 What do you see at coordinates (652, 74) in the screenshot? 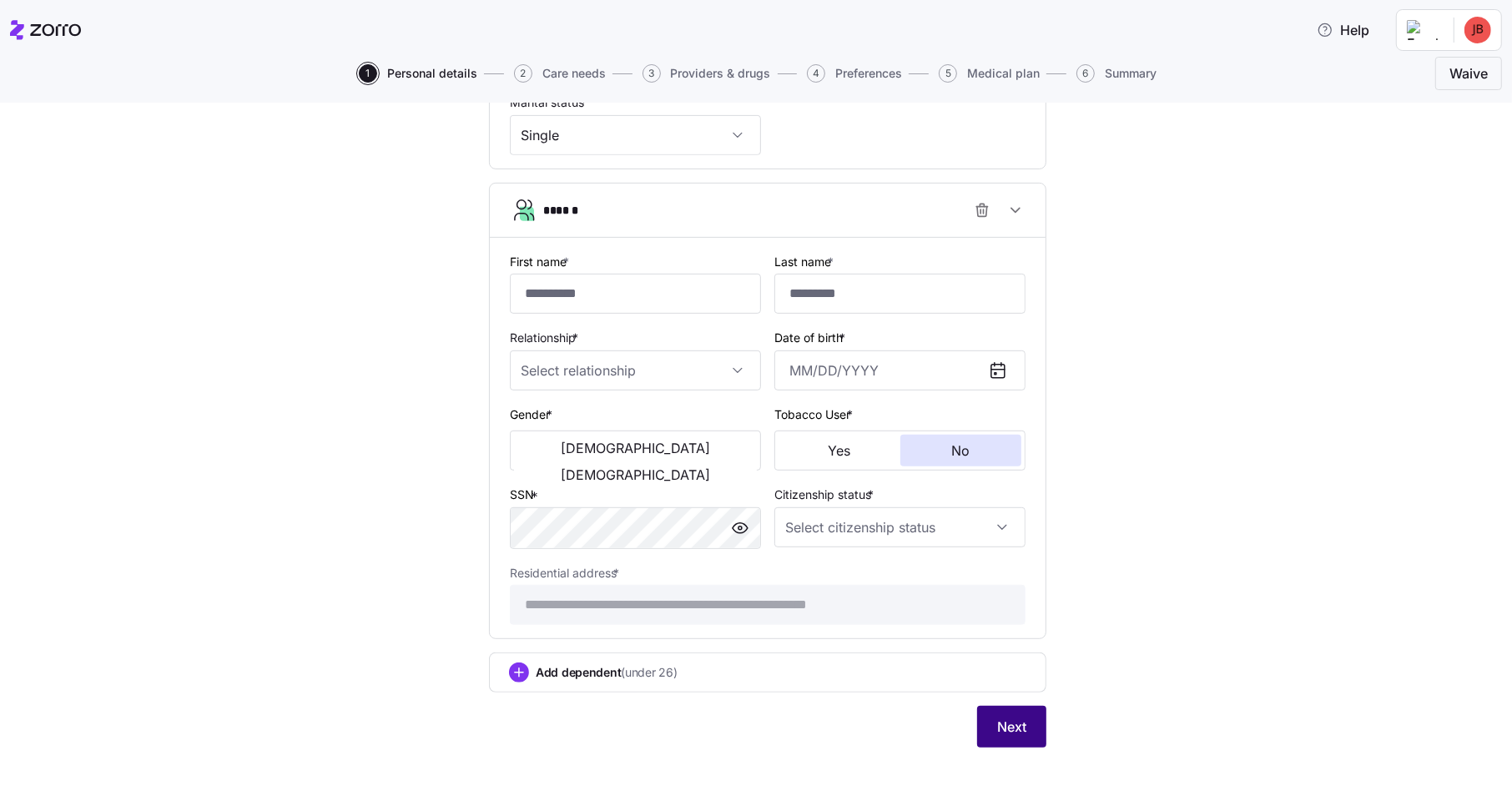
I see `span: 3` at bounding box center [652, 74].